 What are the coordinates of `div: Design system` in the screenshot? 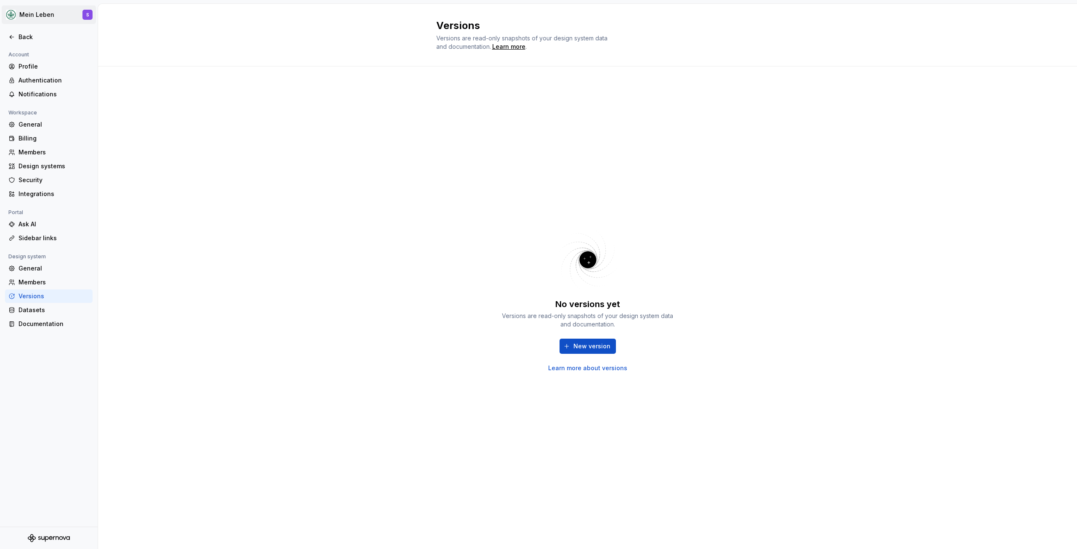 It's located at (27, 257).